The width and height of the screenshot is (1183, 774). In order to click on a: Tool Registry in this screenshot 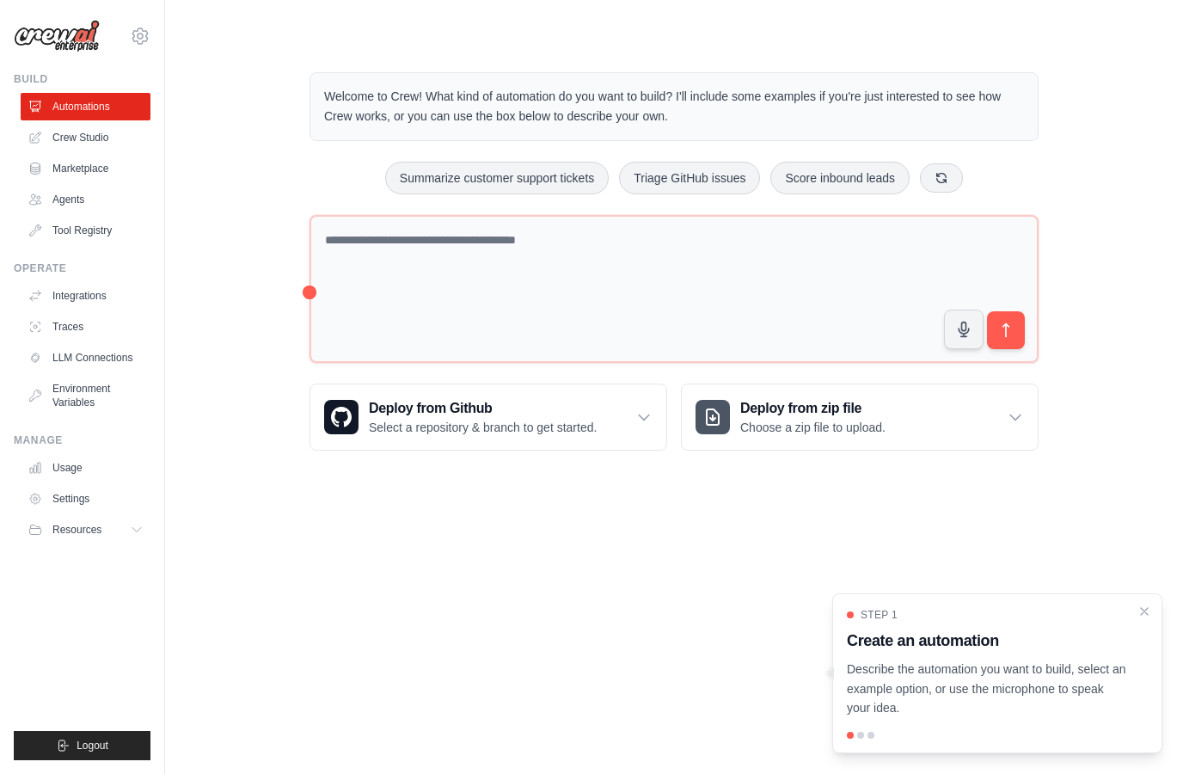, I will do `click(85, 230)`.